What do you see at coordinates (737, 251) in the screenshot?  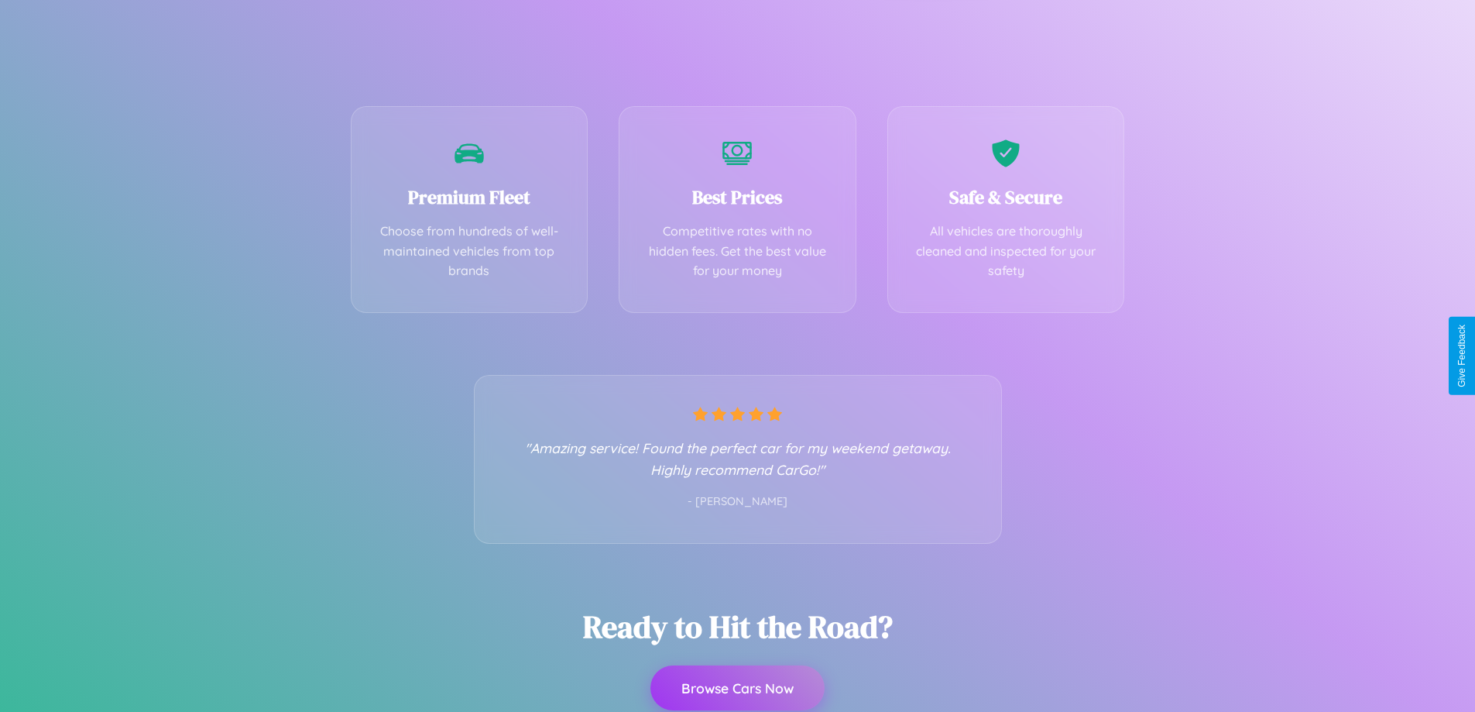 I see `p: Competitive rates with no hidden fees. Get the best value for your money` at bounding box center [737, 251].